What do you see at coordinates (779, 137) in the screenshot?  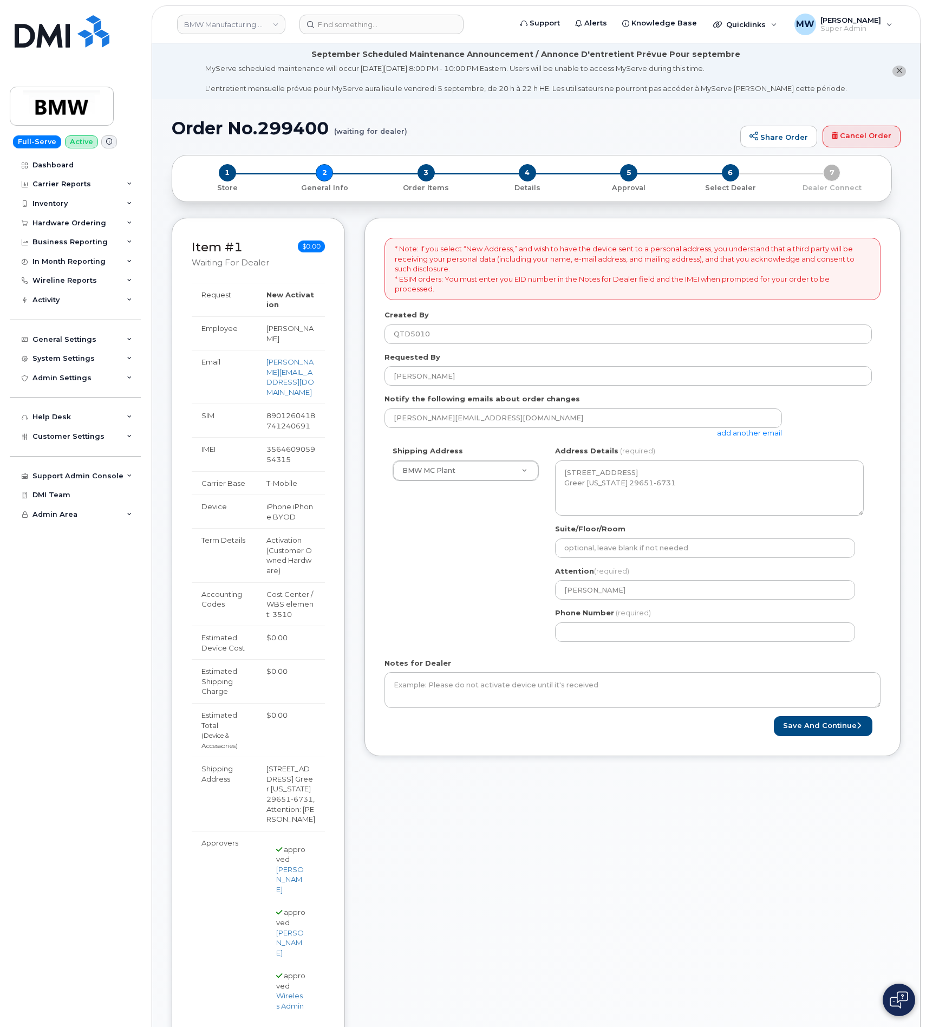 I see `a: Share Order` at bounding box center [779, 137].